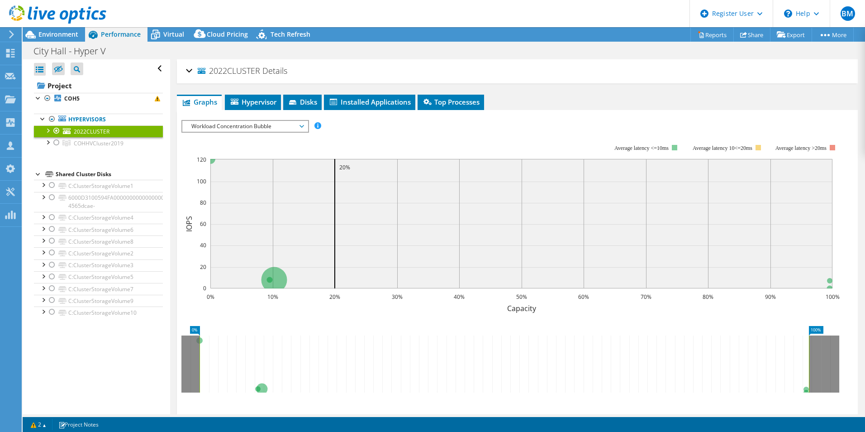 The height and width of the screenshot is (432, 865). Describe the element at coordinates (848, 14) in the screenshot. I see `span: BM` at that location.